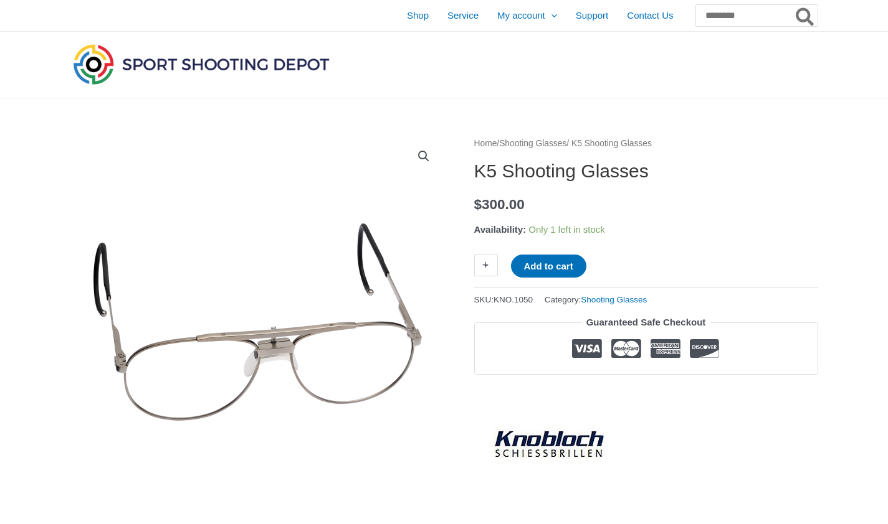 Image resolution: width=888 pixels, height=524 pixels. What do you see at coordinates (424, 156) in the screenshot?
I see `a: View full-screen image gallery` at bounding box center [424, 156].